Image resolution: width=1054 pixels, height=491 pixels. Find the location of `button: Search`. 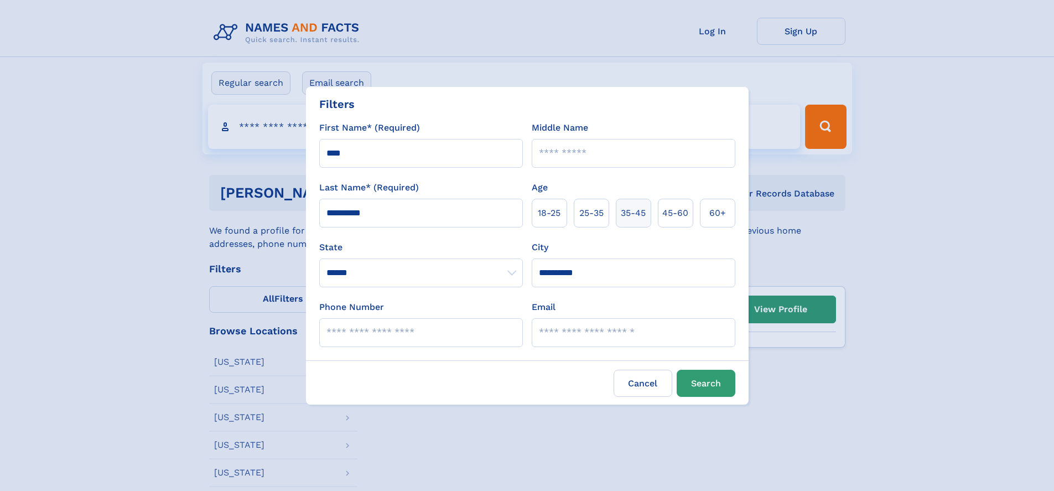

button: Search is located at coordinates (706, 383).